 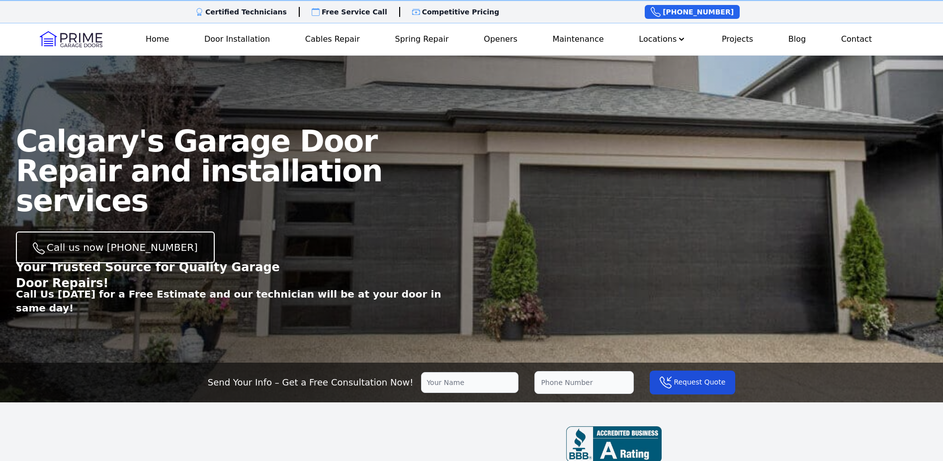 What do you see at coordinates (662, 39) in the screenshot?
I see `button: Locations` at bounding box center [662, 39].